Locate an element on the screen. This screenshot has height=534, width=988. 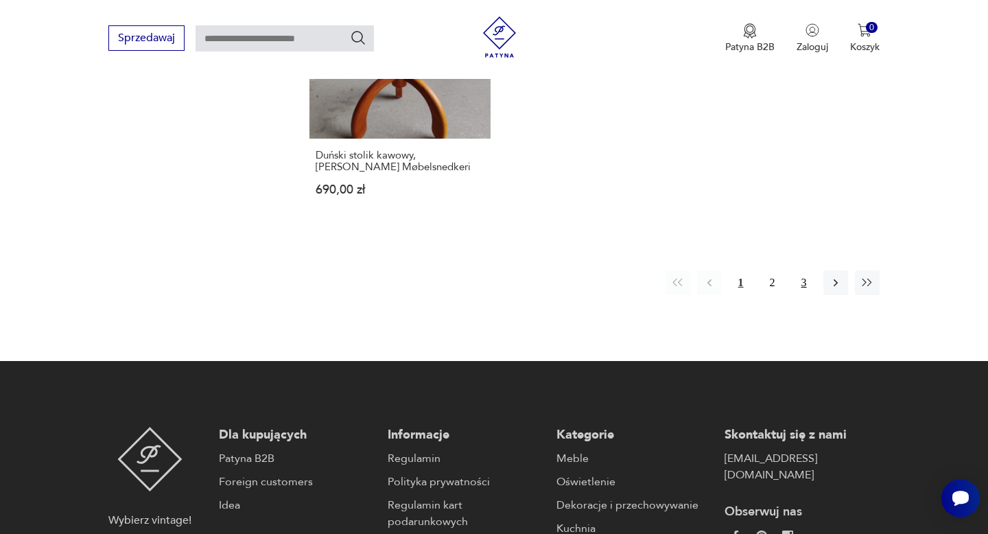
p: Dla kupujących is located at coordinates (296, 435).